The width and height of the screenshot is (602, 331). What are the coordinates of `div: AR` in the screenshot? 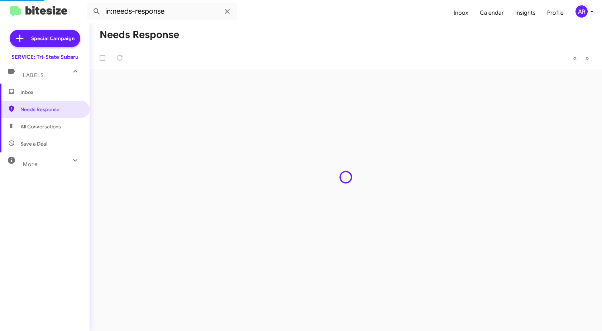 It's located at (582, 11).